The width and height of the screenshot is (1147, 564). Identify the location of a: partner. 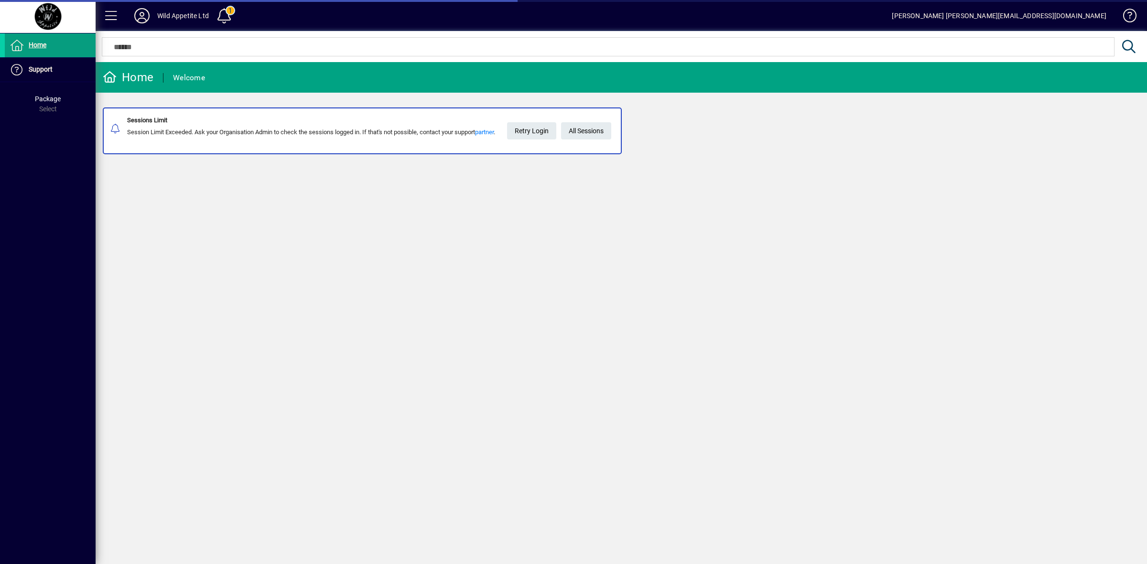
(484, 132).